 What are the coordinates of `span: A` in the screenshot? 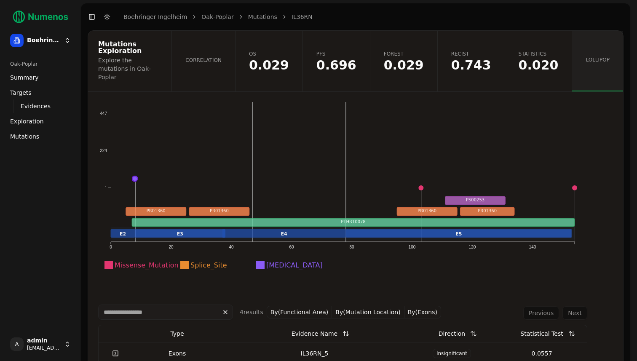 It's located at (17, 344).